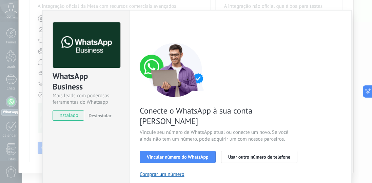  Describe the element at coordinates (86, 45) in the screenshot. I see `img: logo_main.png` at that location.